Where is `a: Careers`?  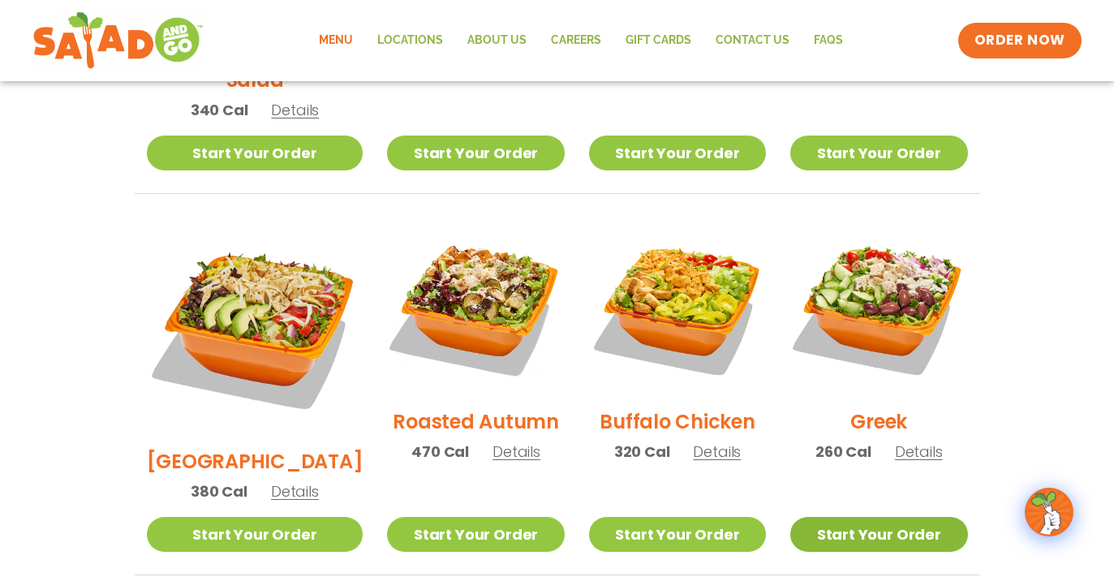
a: Careers is located at coordinates (576, 41).